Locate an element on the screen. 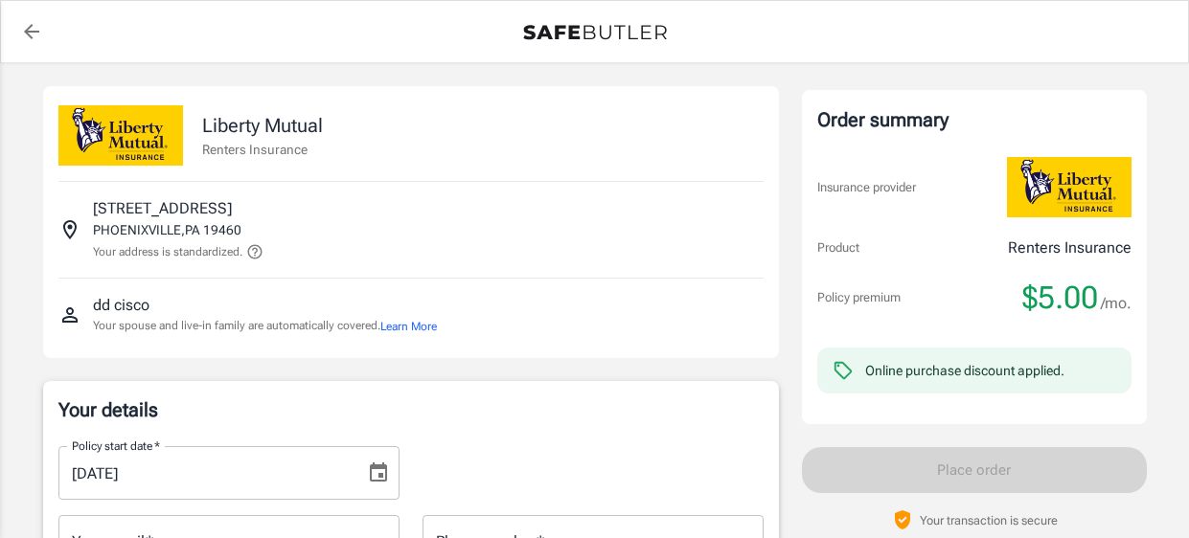 Image resolution: width=1189 pixels, height=538 pixels. p: dd cisco is located at coordinates (121, 306).